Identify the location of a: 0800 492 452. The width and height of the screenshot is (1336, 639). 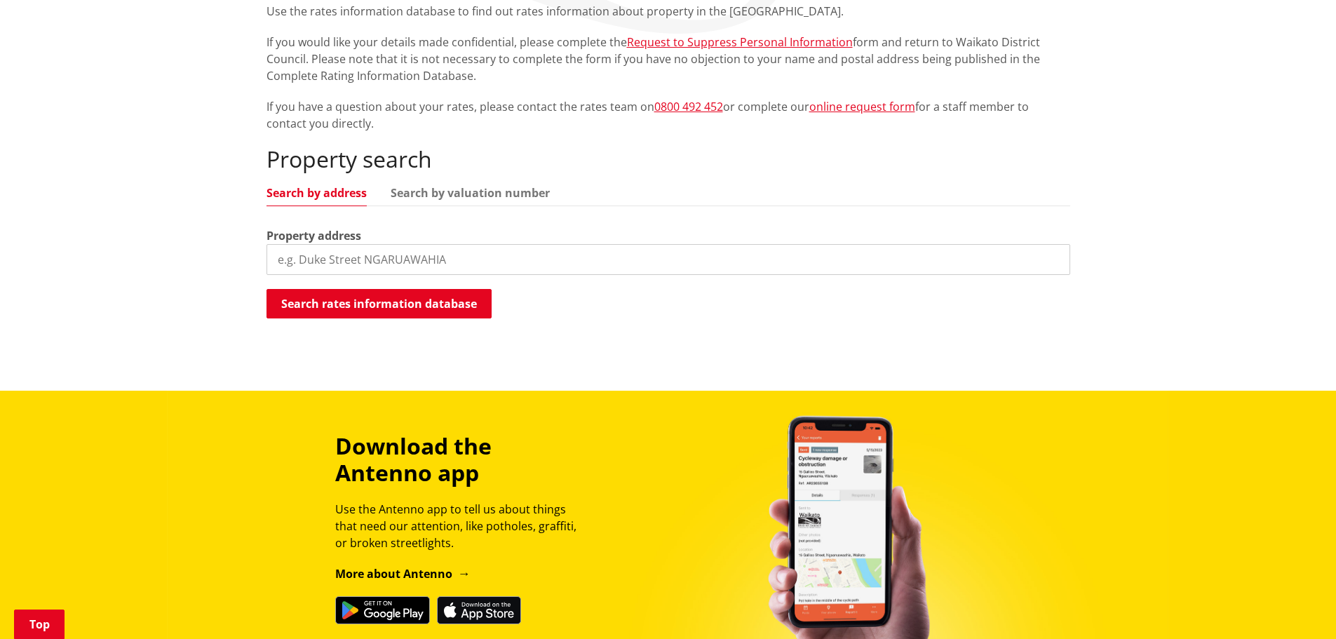
(689, 107).